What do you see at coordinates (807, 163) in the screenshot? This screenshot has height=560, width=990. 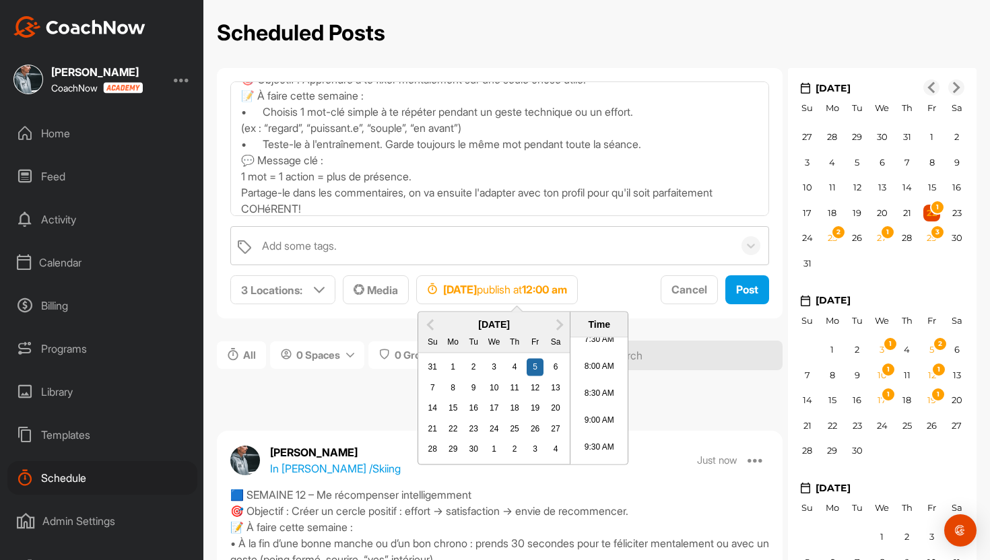 I see `div: Choose Sunday, August 3rd, 2025` at bounding box center [807, 163].